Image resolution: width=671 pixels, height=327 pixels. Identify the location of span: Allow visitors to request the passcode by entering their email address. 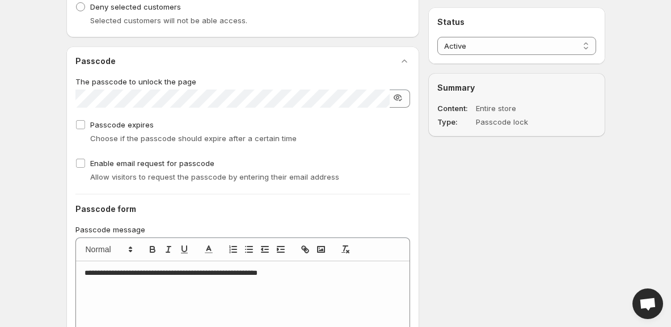
(214, 177).